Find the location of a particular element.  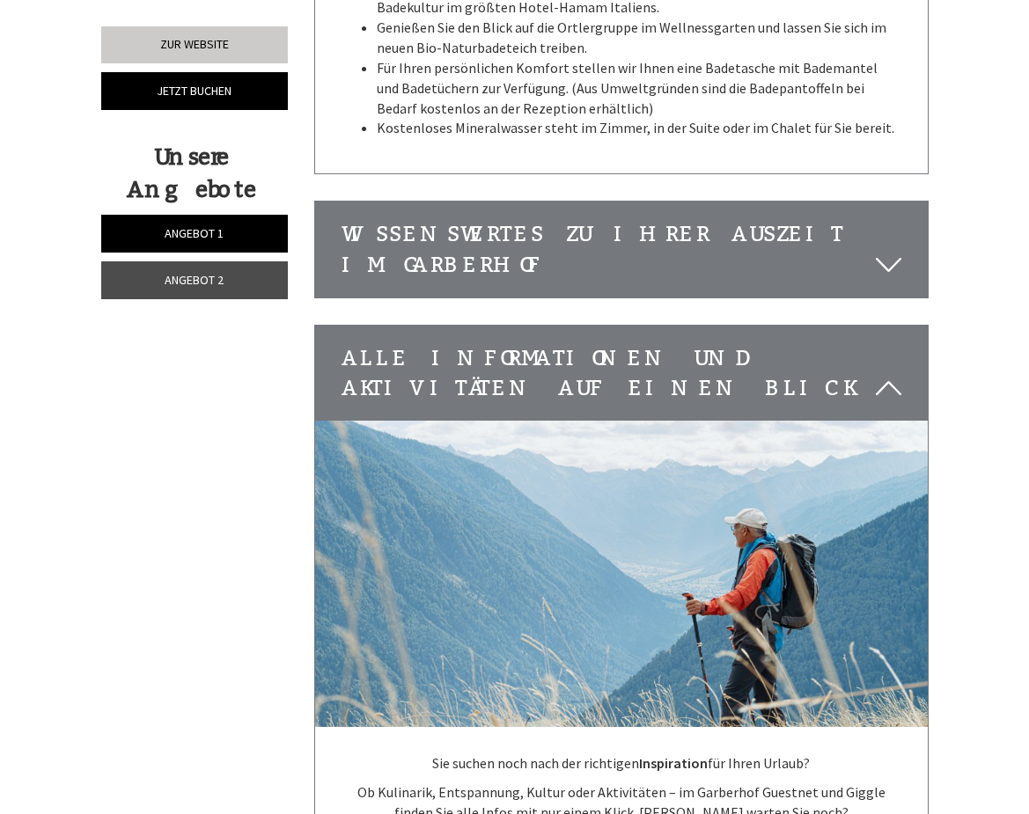

div: Wissenswertes zu Ihrer Auszeit im Garberhof is located at coordinates (621, 249).